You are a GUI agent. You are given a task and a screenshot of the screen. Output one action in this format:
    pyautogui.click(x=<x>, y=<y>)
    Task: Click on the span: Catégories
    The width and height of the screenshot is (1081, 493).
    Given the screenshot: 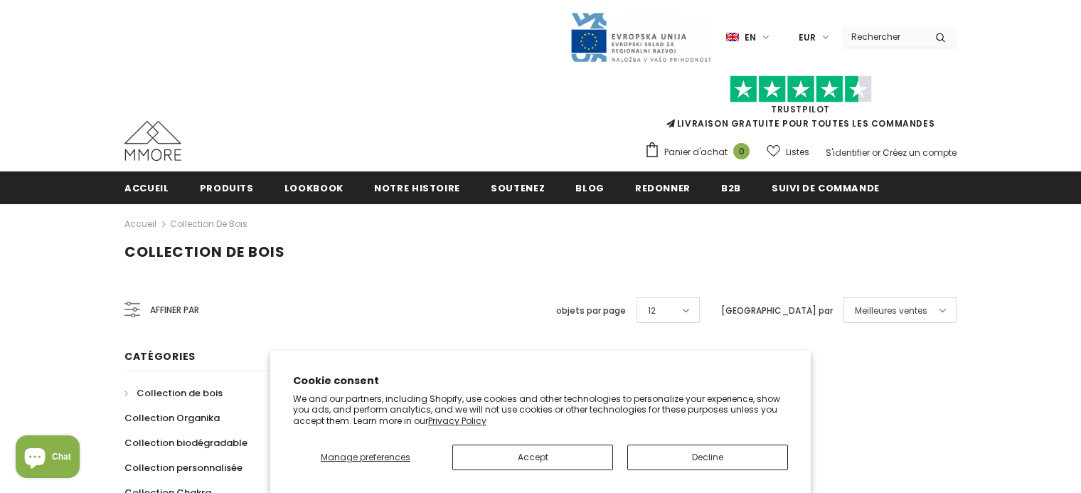 What is the action you would take?
    pyautogui.click(x=160, y=356)
    